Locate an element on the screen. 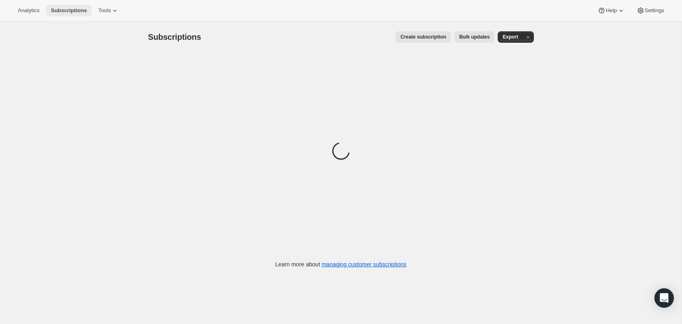 This screenshot has height=324, width=682. span: Export is located at coordinates (510, 37).